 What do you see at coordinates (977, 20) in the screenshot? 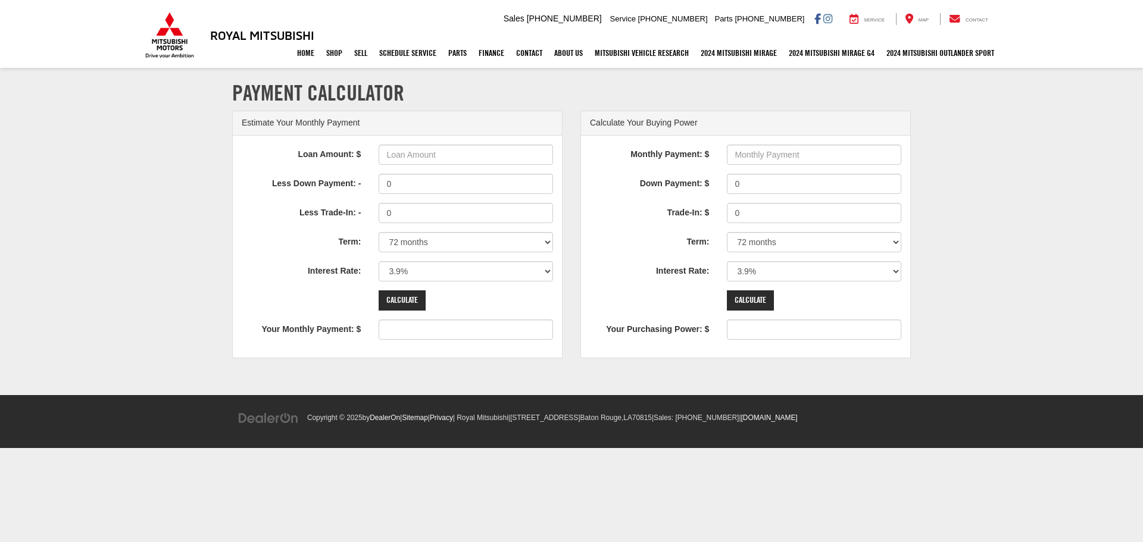
I see `span: Contact` at bounding box center [977, 20].